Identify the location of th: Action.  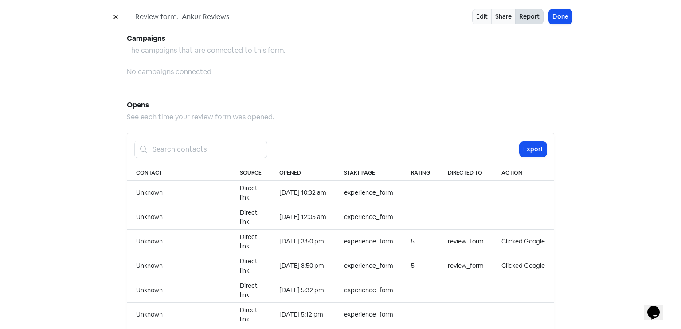
(523, 173).